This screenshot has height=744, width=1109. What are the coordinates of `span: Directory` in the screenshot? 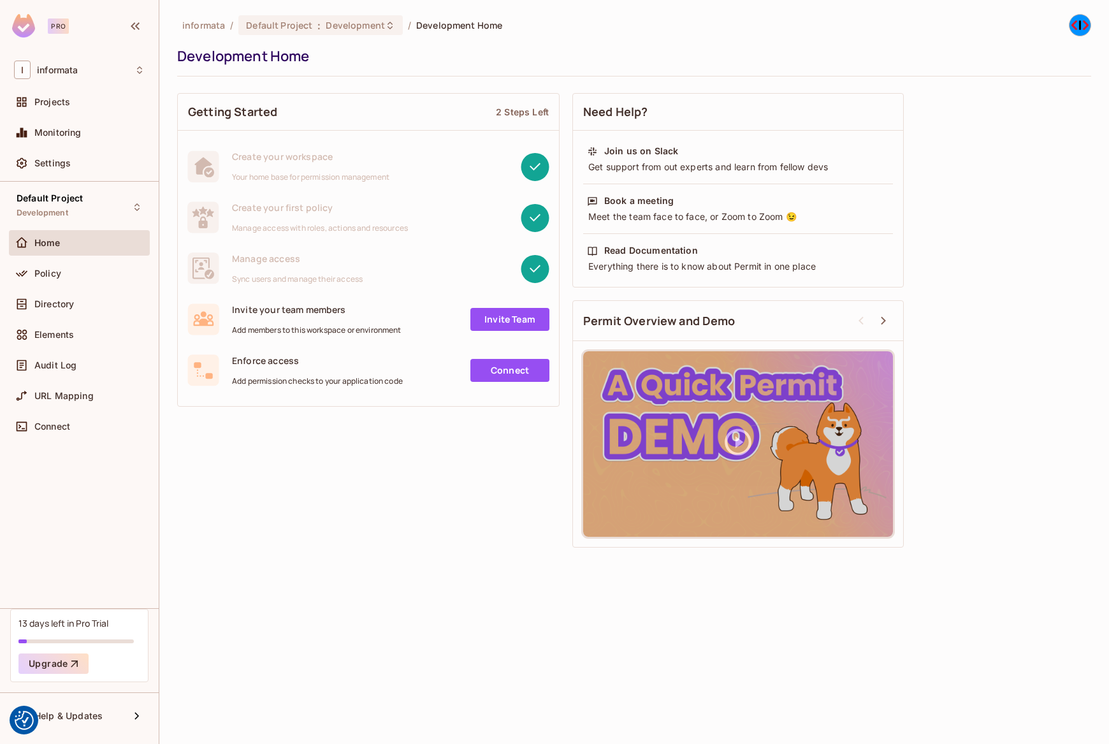 It's located at (54, 304).